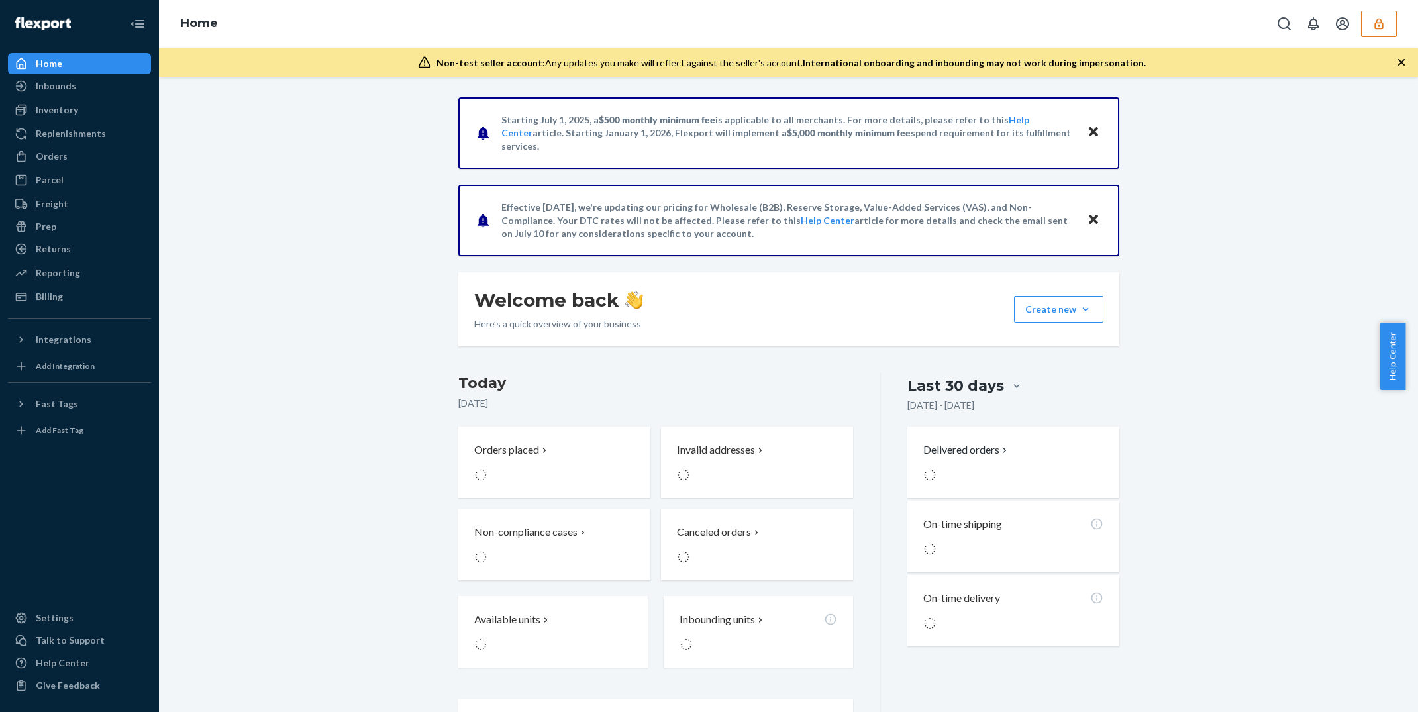  I want to click on p: Non-compliance cases, so click(526, 532).